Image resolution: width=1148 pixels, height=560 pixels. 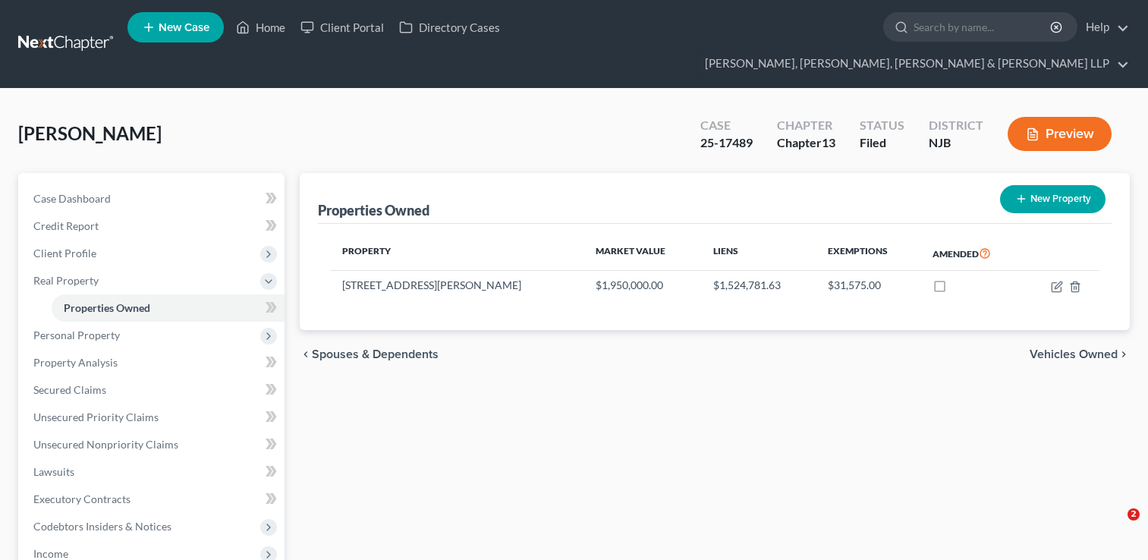 I want to click on a: Secured Claims, so click(x=153, y=390).